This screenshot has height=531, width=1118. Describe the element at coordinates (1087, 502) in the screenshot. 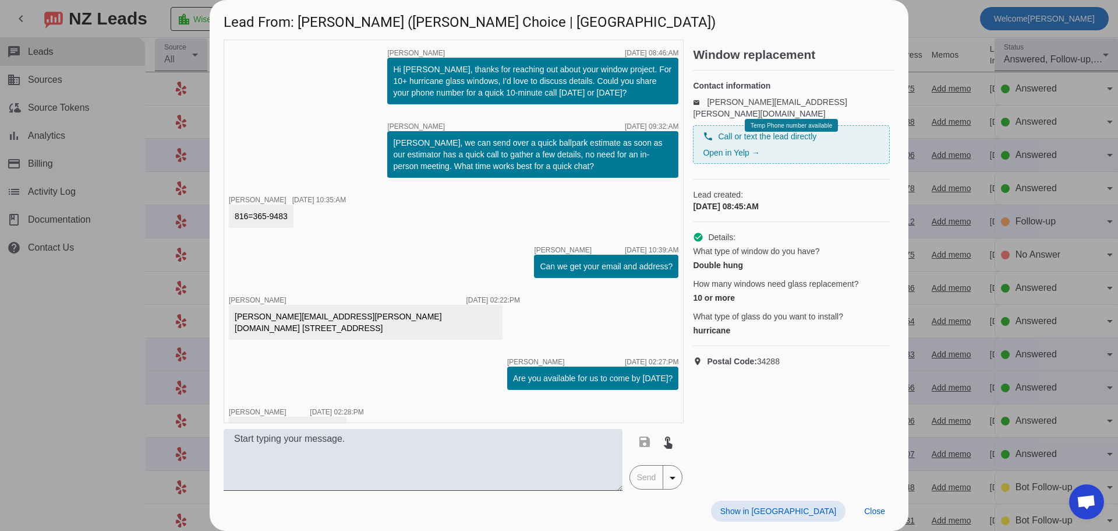

I see `div: Open chat` at that location.